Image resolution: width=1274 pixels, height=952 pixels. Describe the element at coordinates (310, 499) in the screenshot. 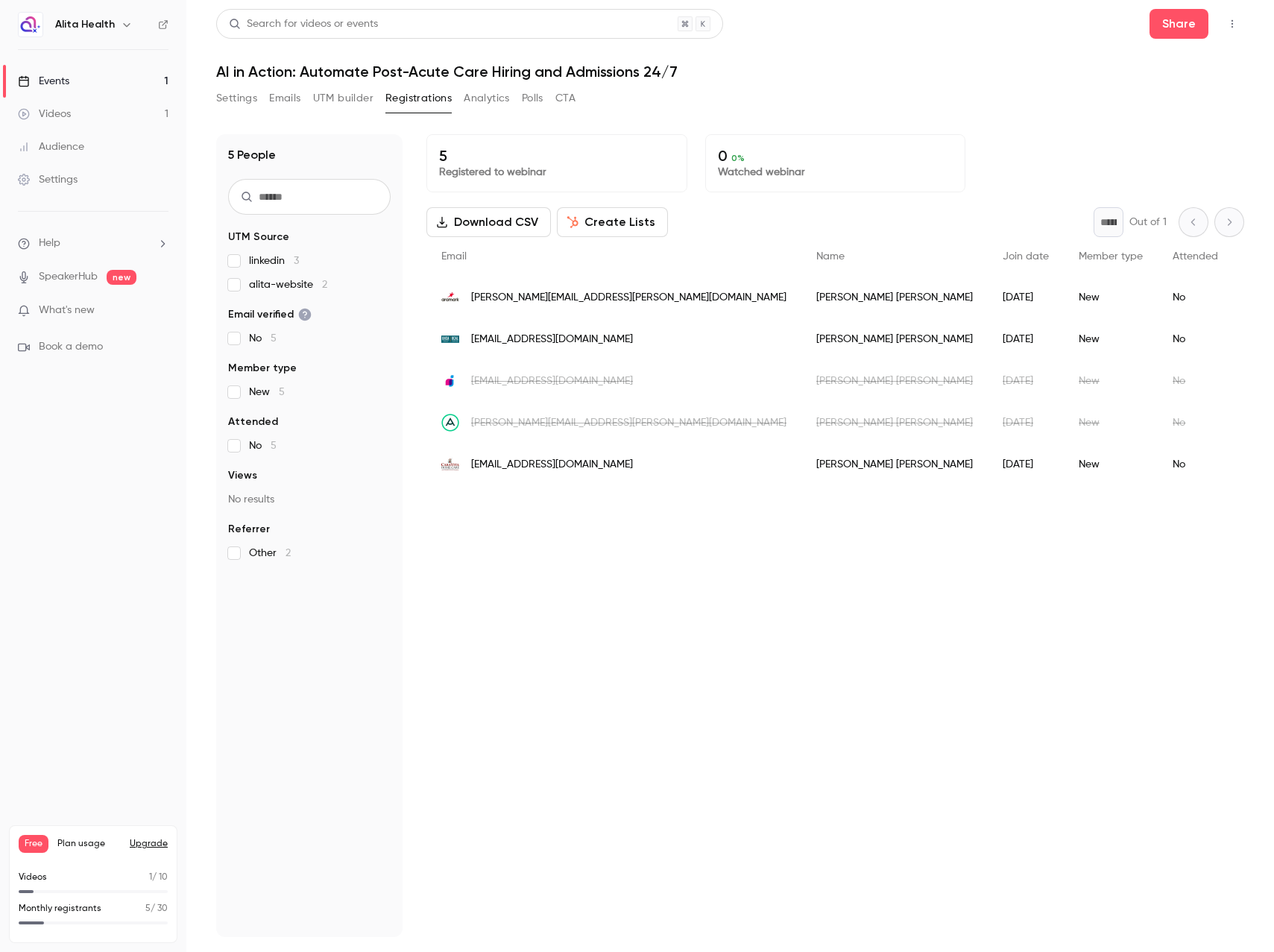

I see `p: No results` at that location.